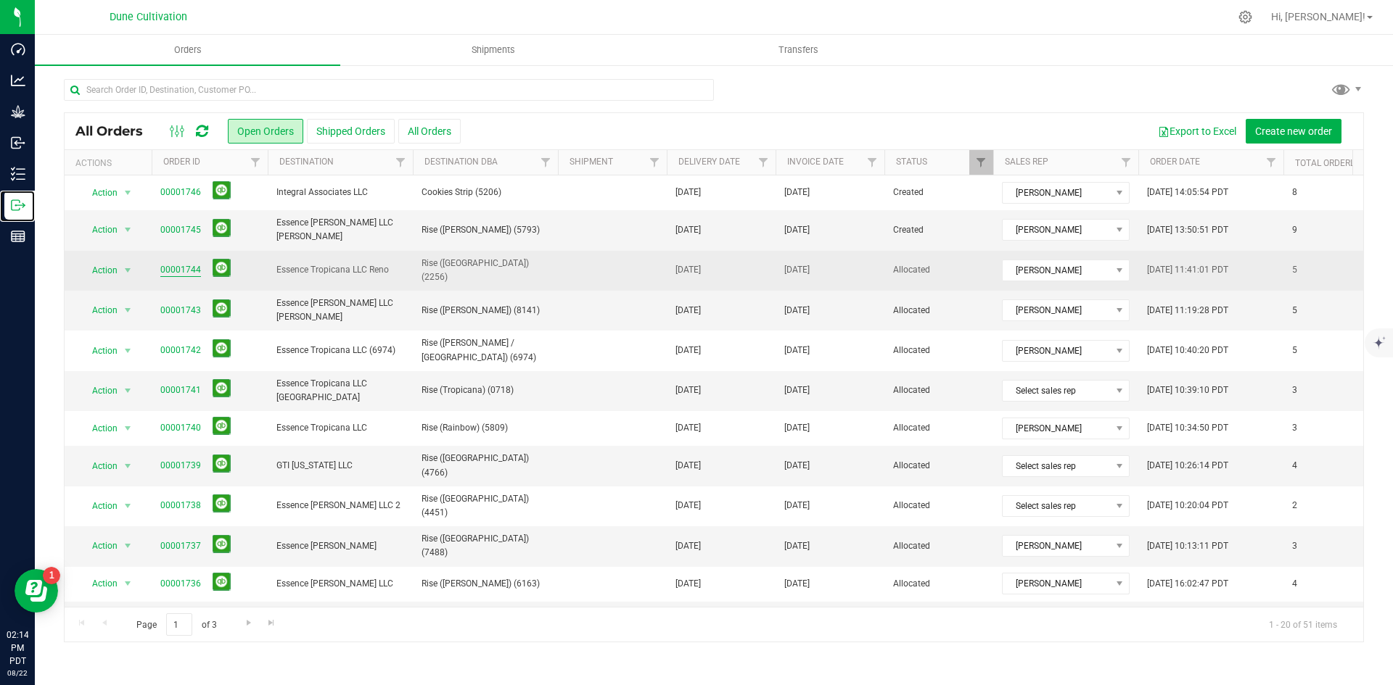 The height and width of the screenshot is (685, 1393). Describe the element at coordinates (18, 81) in the screenshot. I see `inline-svg: Analytics` at that location.